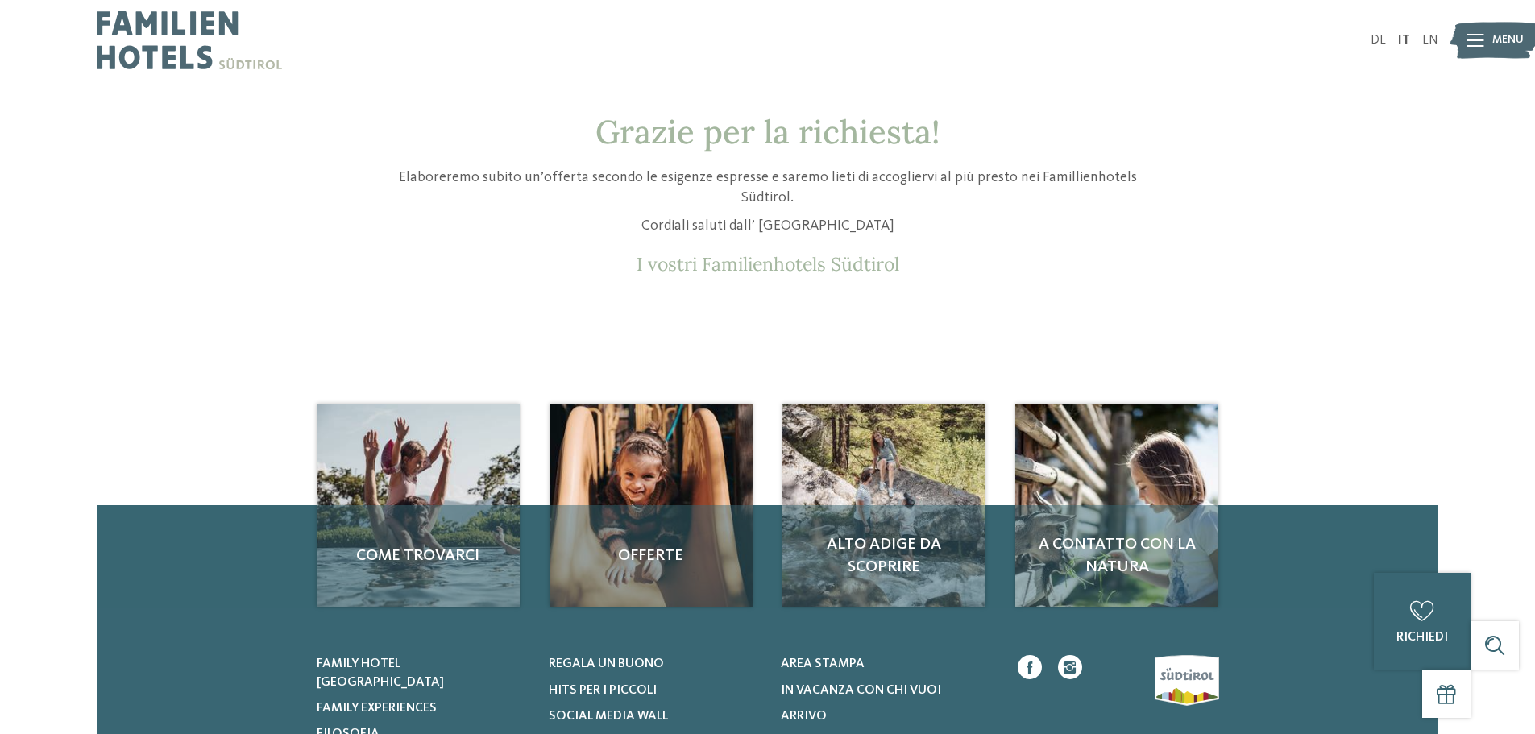 This screenshot has height=734, width=1535. I want to click on span: Menu, so click(1508, 40).